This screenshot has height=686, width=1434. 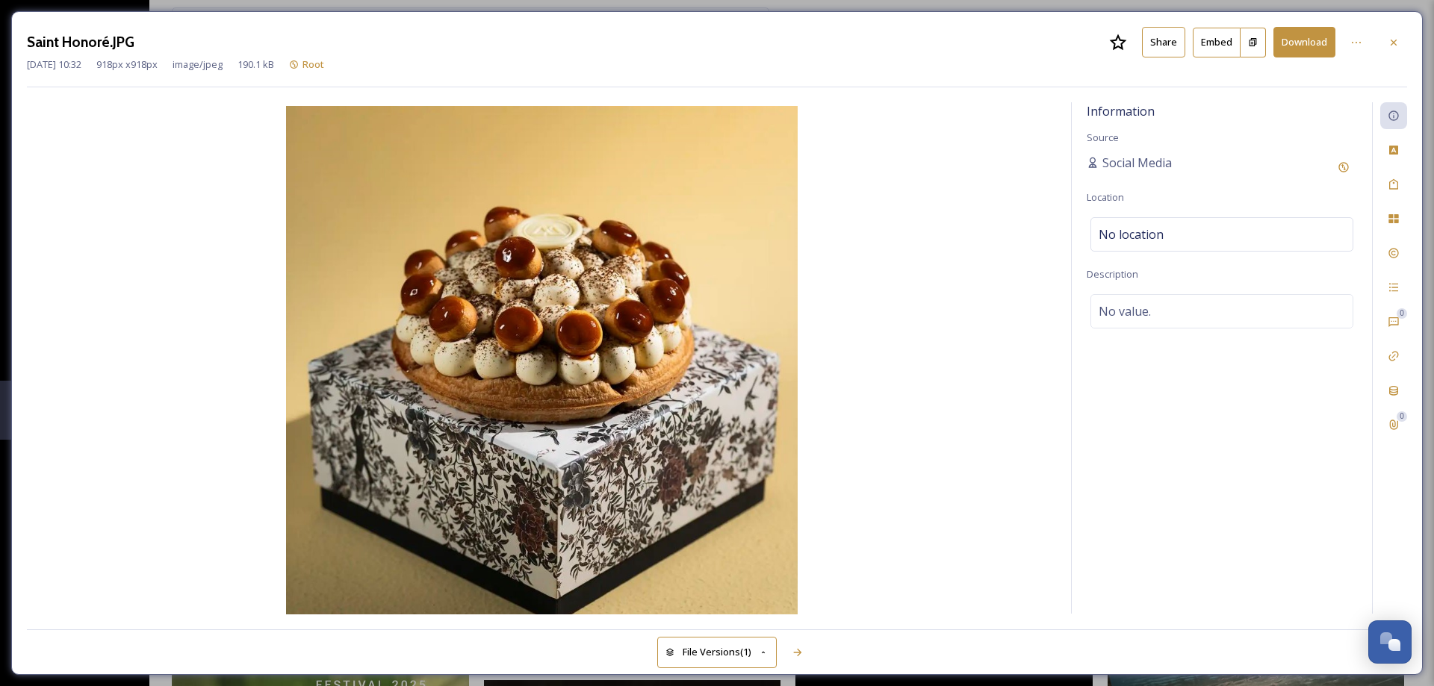 What do you see at coordinates (1102, 137) in the screenshot?
I see `span: Source` at bounding box center [1102, 137].